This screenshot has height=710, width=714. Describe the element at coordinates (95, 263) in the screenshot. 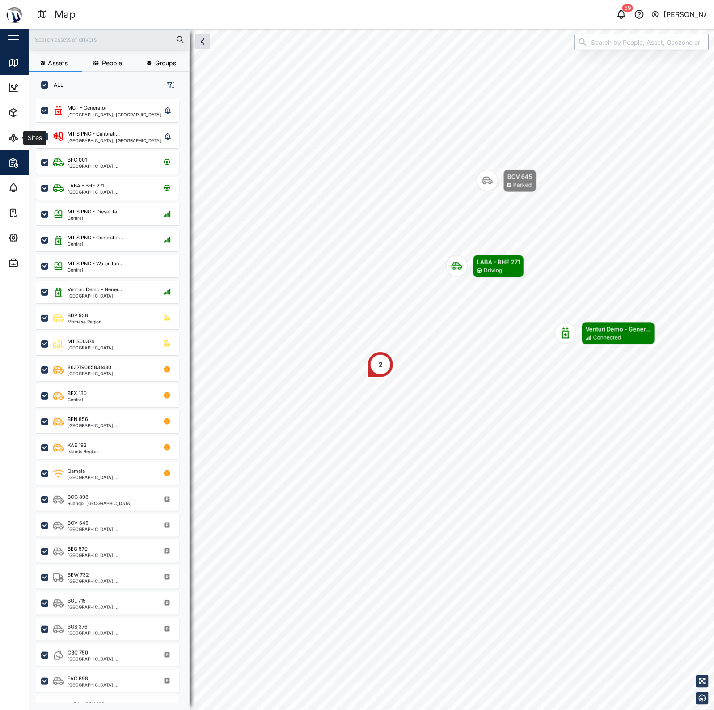

I see `div: MTIS PNG - Water Tan...` at that location.